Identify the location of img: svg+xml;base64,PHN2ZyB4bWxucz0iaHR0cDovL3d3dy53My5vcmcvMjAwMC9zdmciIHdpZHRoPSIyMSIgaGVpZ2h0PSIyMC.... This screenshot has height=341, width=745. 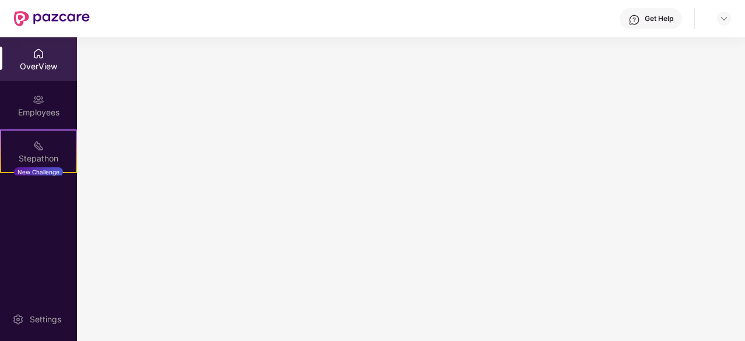
(38, 146).